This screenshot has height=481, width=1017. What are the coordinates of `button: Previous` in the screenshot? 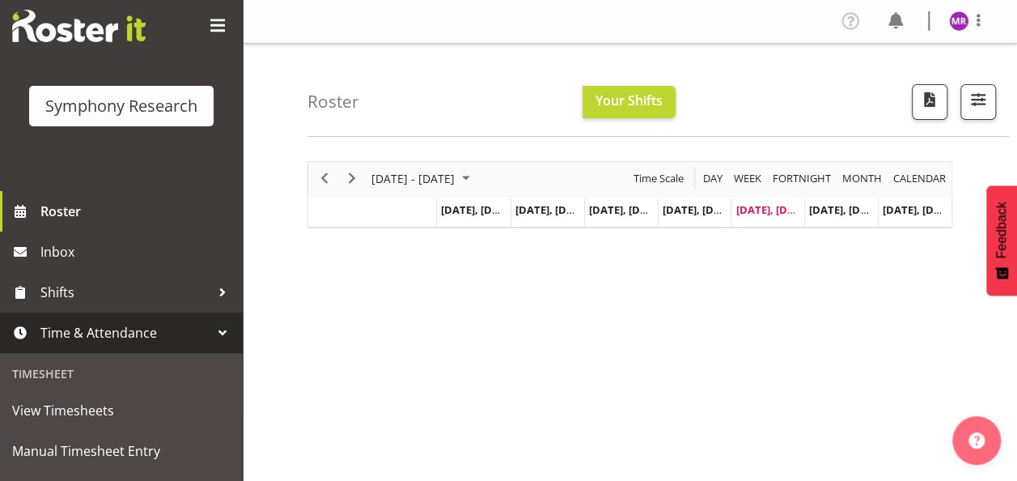 It's located at (324, 178).